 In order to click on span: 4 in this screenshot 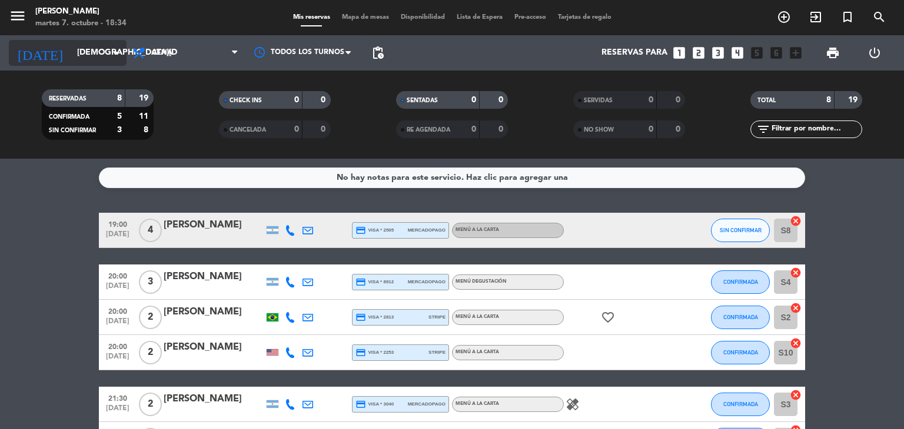, I will do `click(150, 231)`.